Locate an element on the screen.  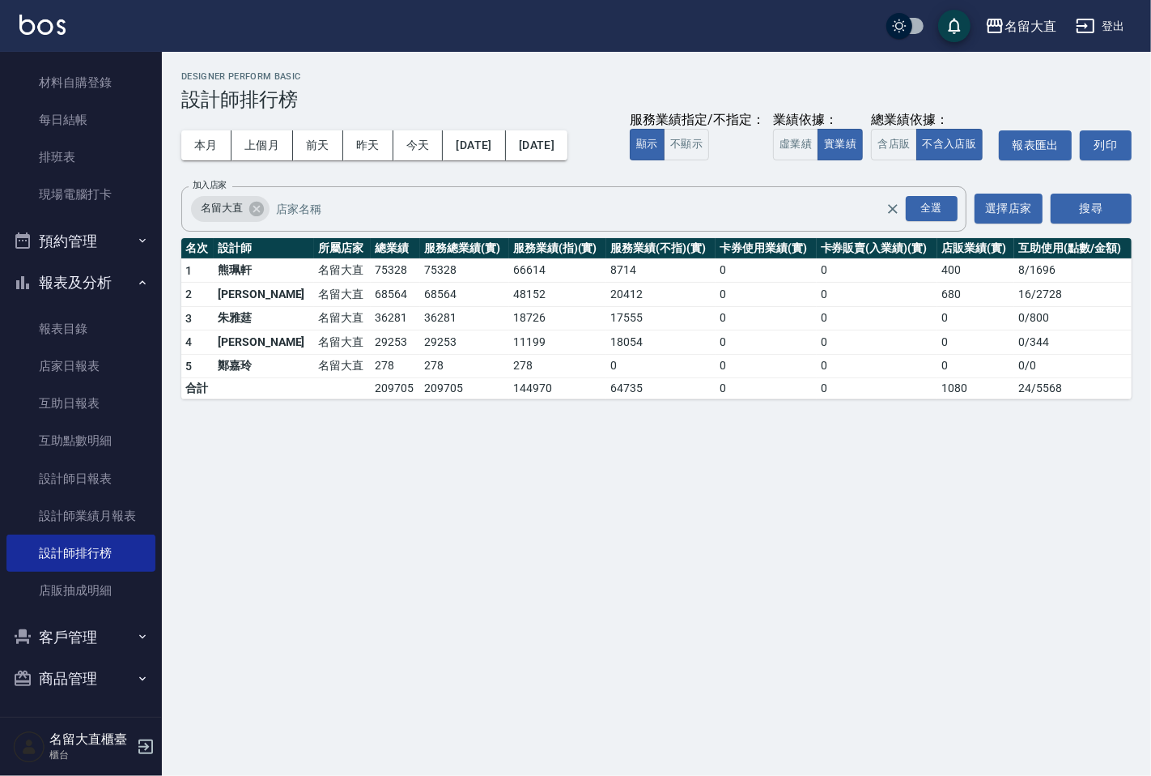
h3: 設計師排行榜 is located at coordinates (657, 100).